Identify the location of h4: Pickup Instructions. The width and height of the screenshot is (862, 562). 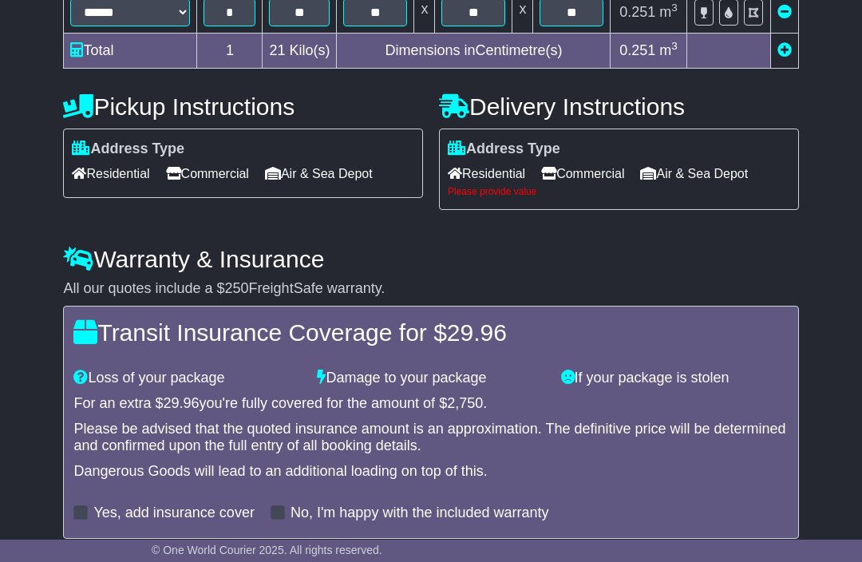
(243, 106).